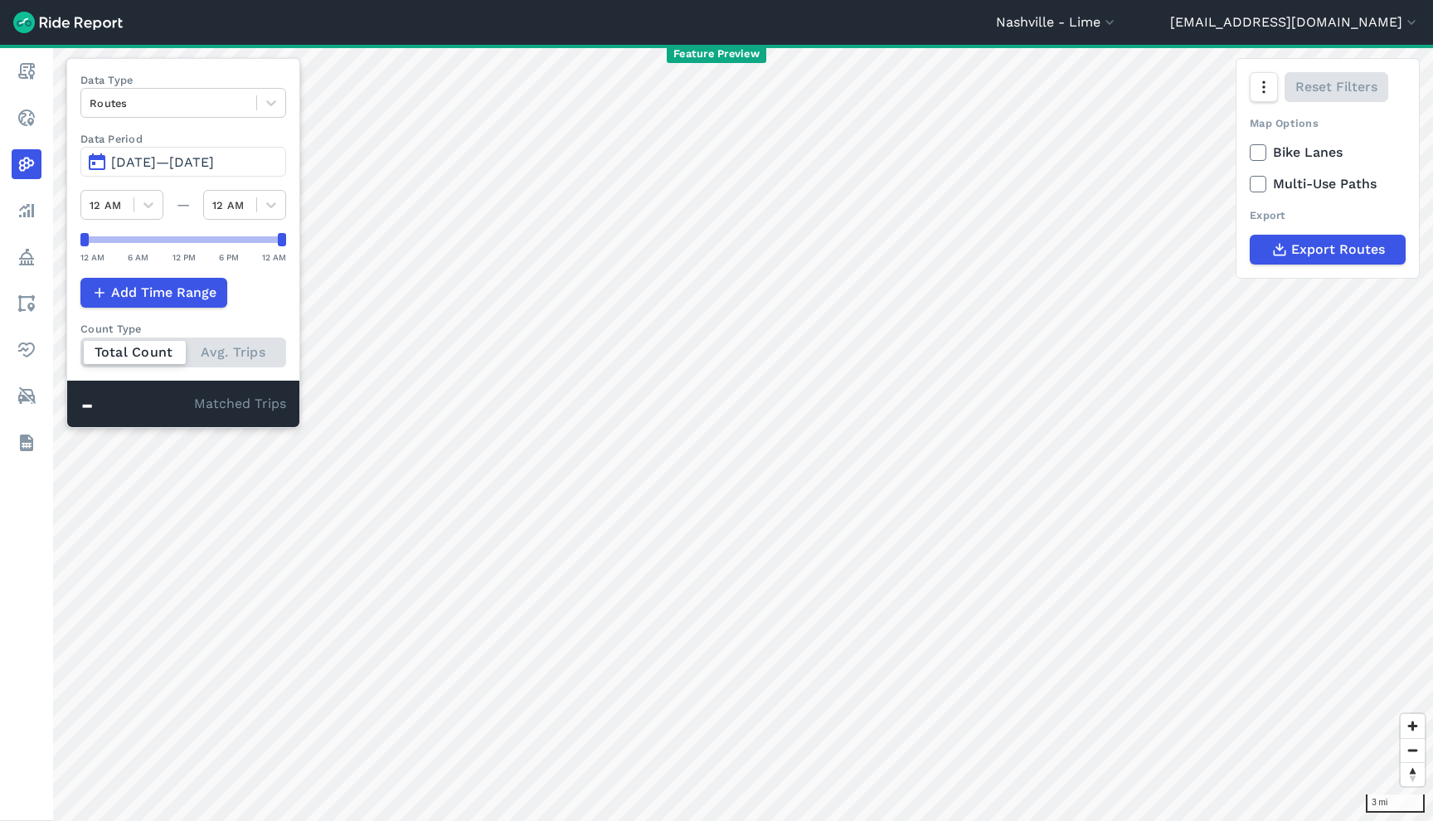 Image resolution: width=1433 pixels, height=821 pixels. I want to click on button: Reset Filters, so click(1336, 87).